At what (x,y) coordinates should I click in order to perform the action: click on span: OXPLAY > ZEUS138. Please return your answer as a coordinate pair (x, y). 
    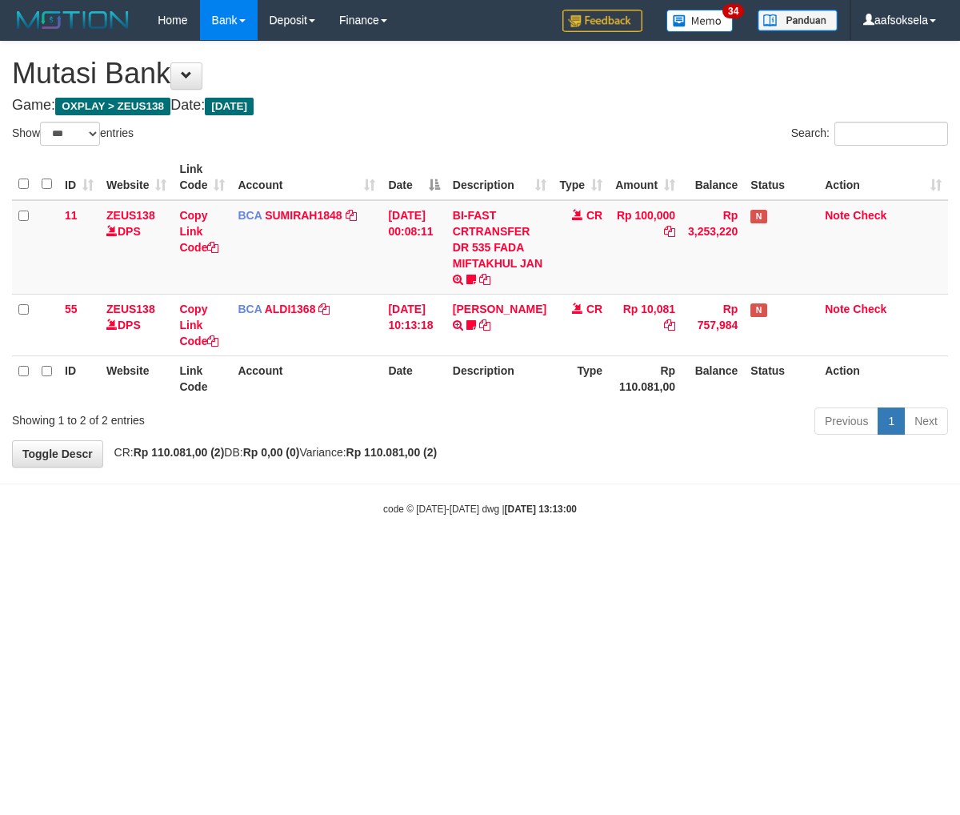
    Looking at the image, I should click on (113, 106).